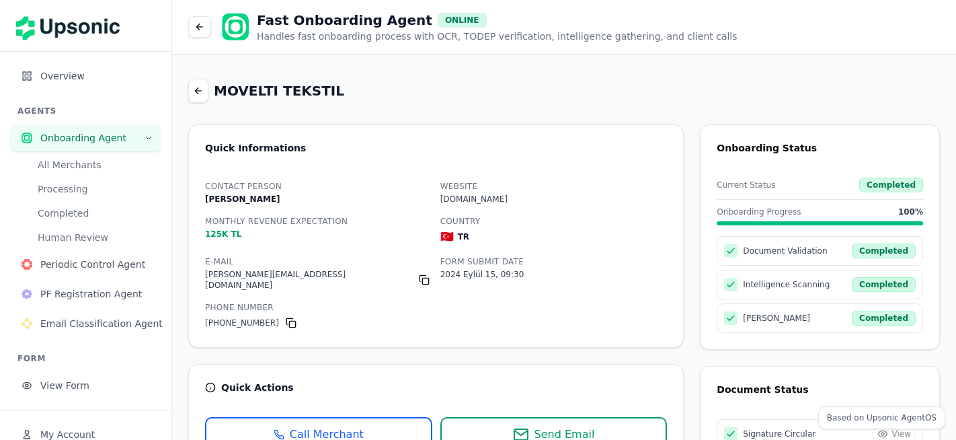  I want to click on a: Human Review, so click(93, 237).